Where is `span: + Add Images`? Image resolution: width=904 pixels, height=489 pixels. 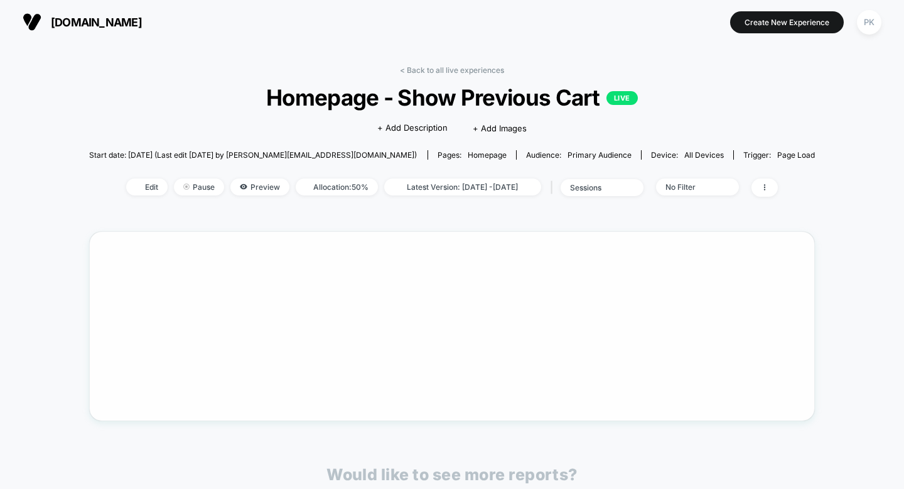 span: + Add Images is located at coordinates (500, 128).